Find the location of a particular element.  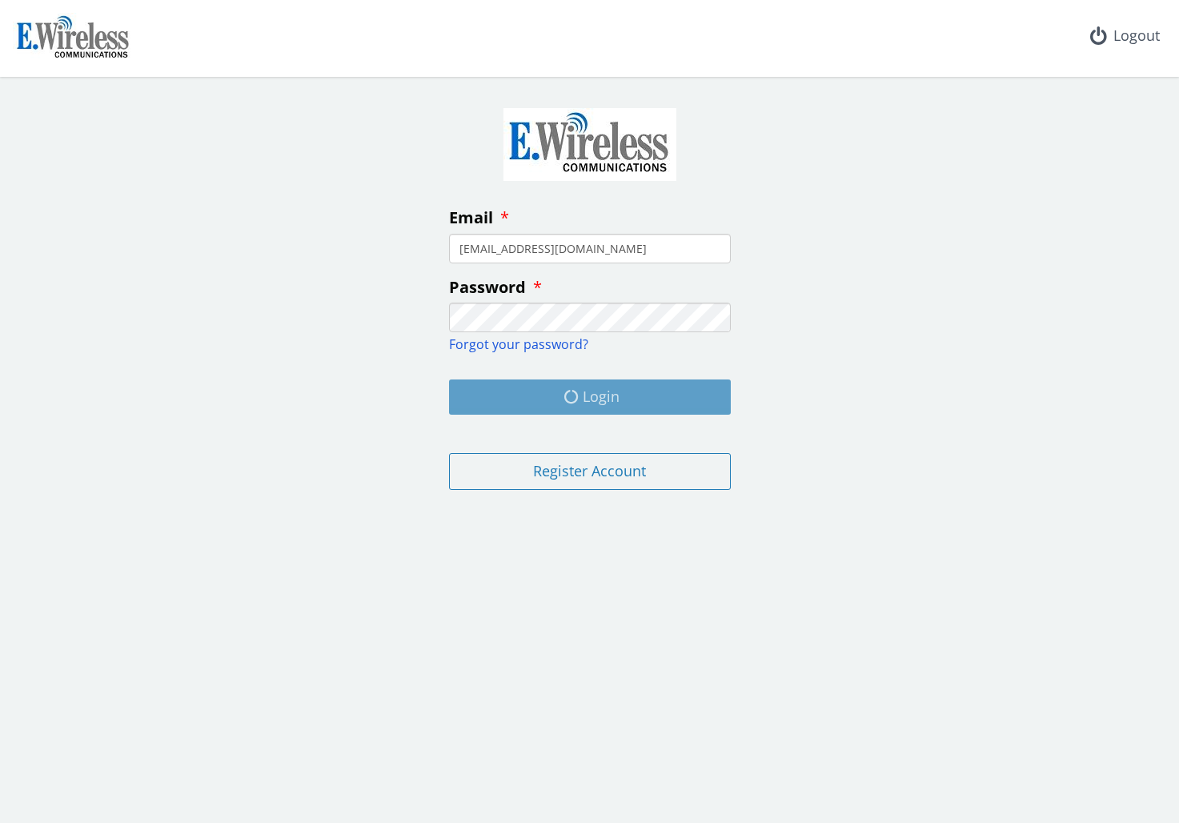

button: Register Account is located at coordinates (590, 471).